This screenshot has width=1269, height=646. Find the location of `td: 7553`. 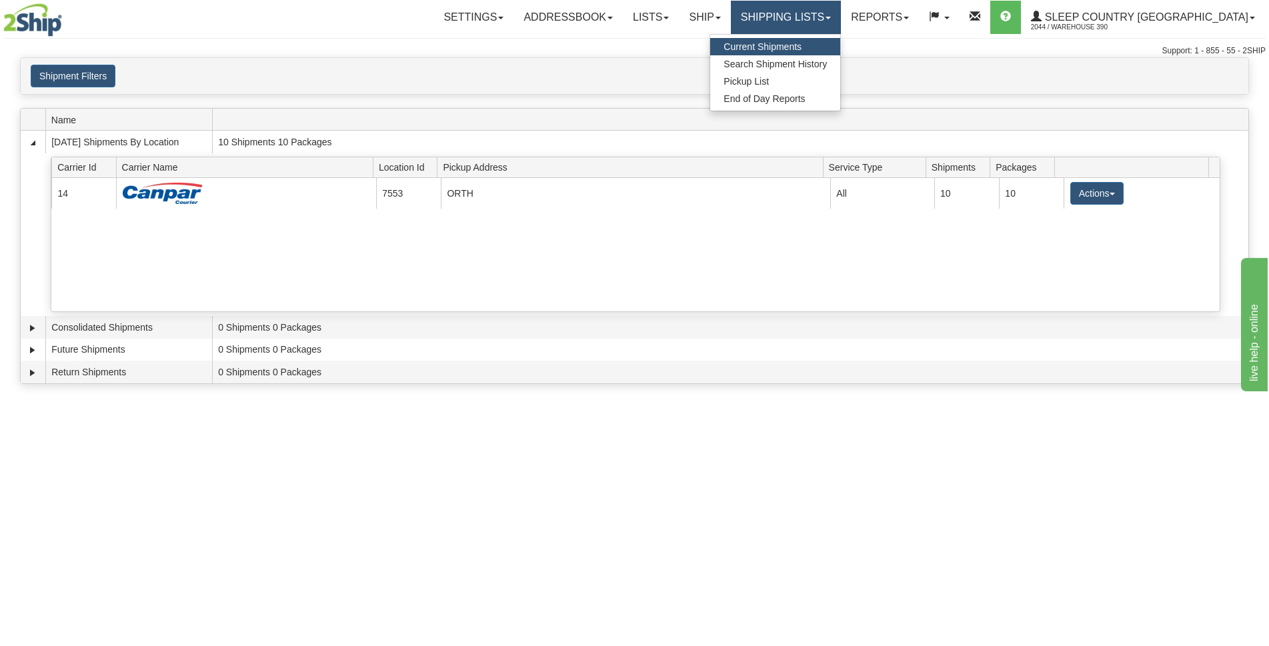

td: 7553 is located at coordinates (408, 193).